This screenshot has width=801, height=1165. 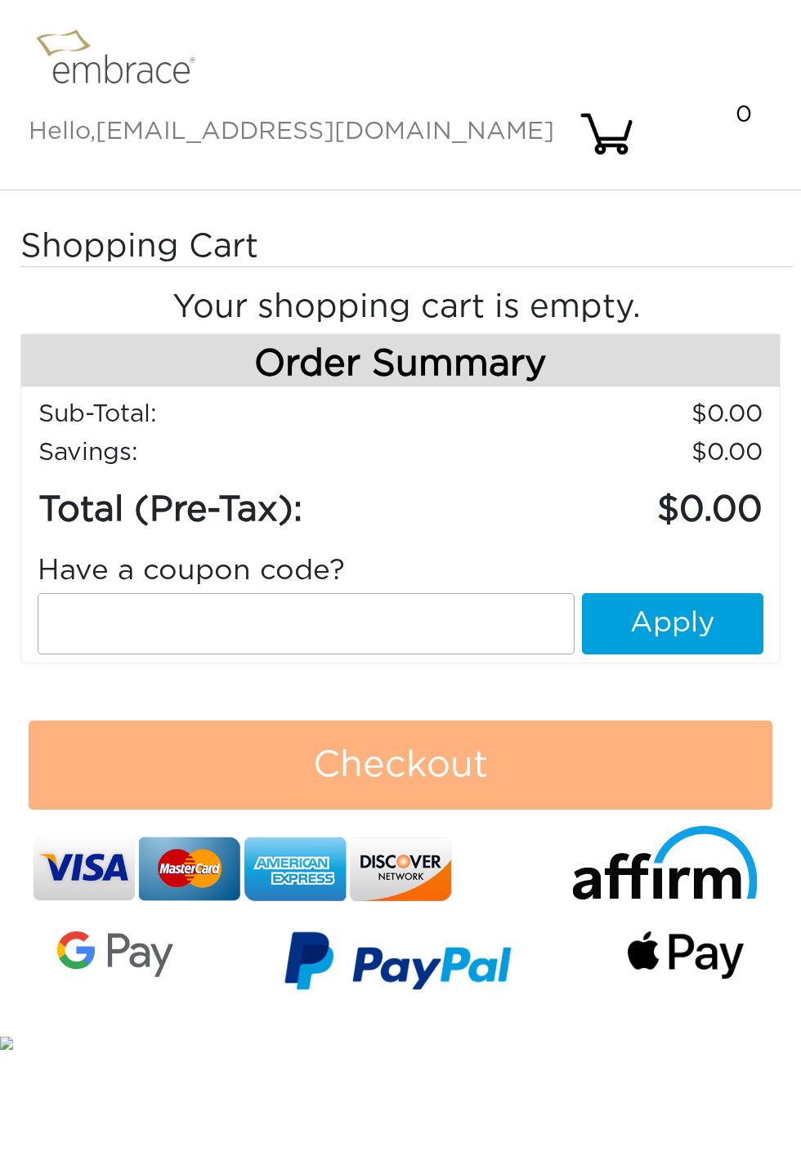 What do you see at coordinates (237, 414) in the screenshot?
I see `td: Sub-Total:` at bounding box center [237, 414].